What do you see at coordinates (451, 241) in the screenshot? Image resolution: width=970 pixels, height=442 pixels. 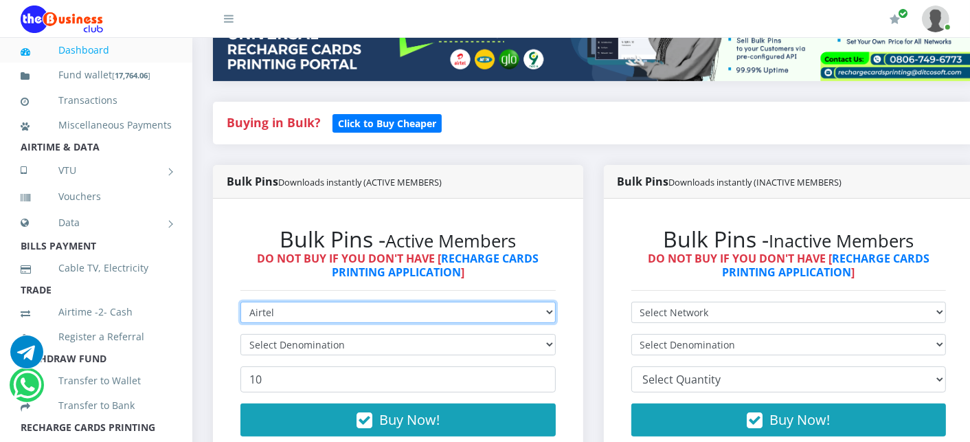 I see `small: Active Members` at bounding box center [451, 241].